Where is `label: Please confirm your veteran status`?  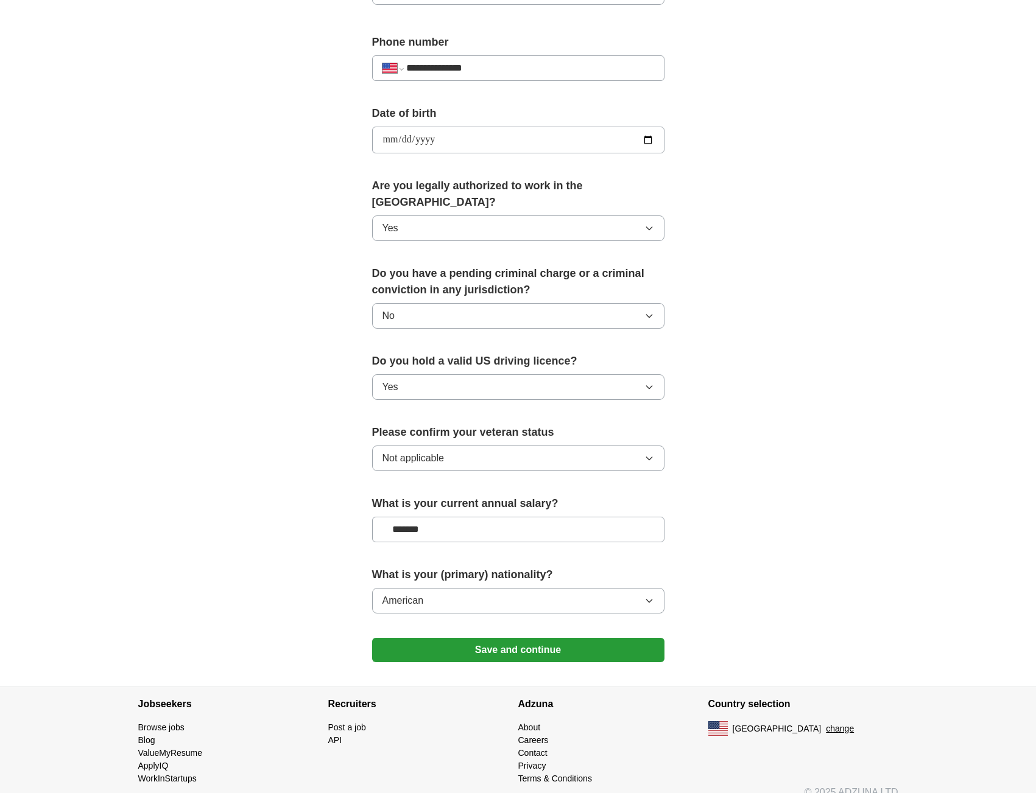
label: Please confirm your veteran status is located at coordinates (518, 432).